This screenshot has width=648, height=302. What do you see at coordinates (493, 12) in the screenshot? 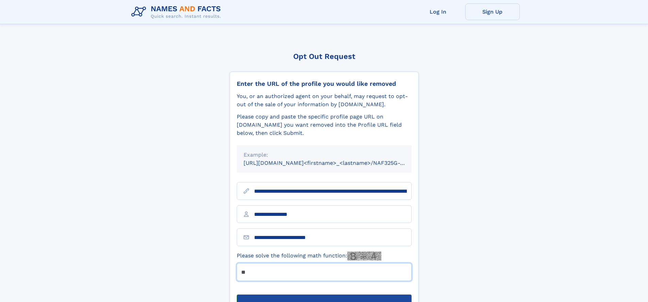
I see `a: Sign Up` at bounding box center [493, 12].